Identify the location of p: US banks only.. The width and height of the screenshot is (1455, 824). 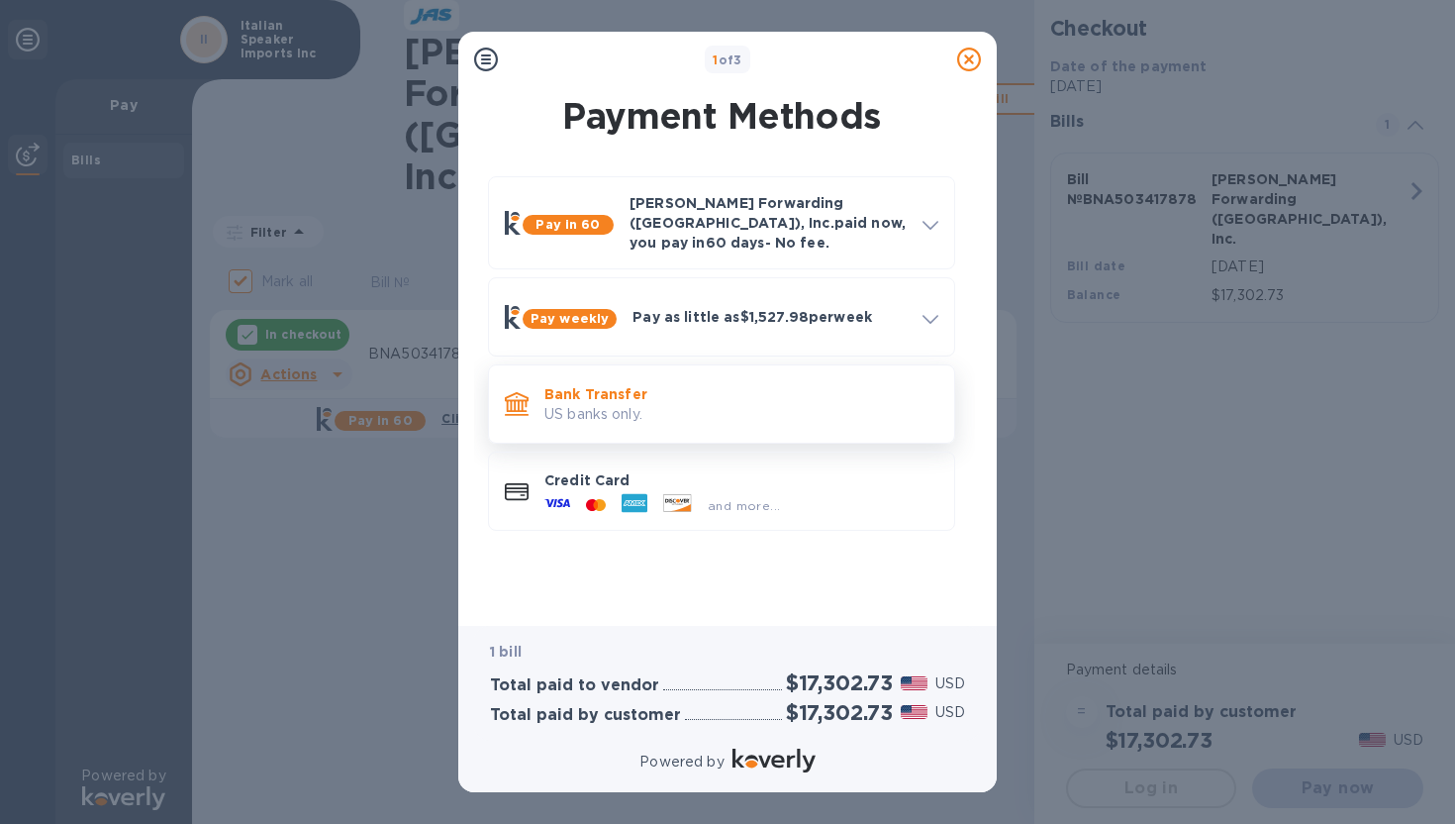
(742, 414).